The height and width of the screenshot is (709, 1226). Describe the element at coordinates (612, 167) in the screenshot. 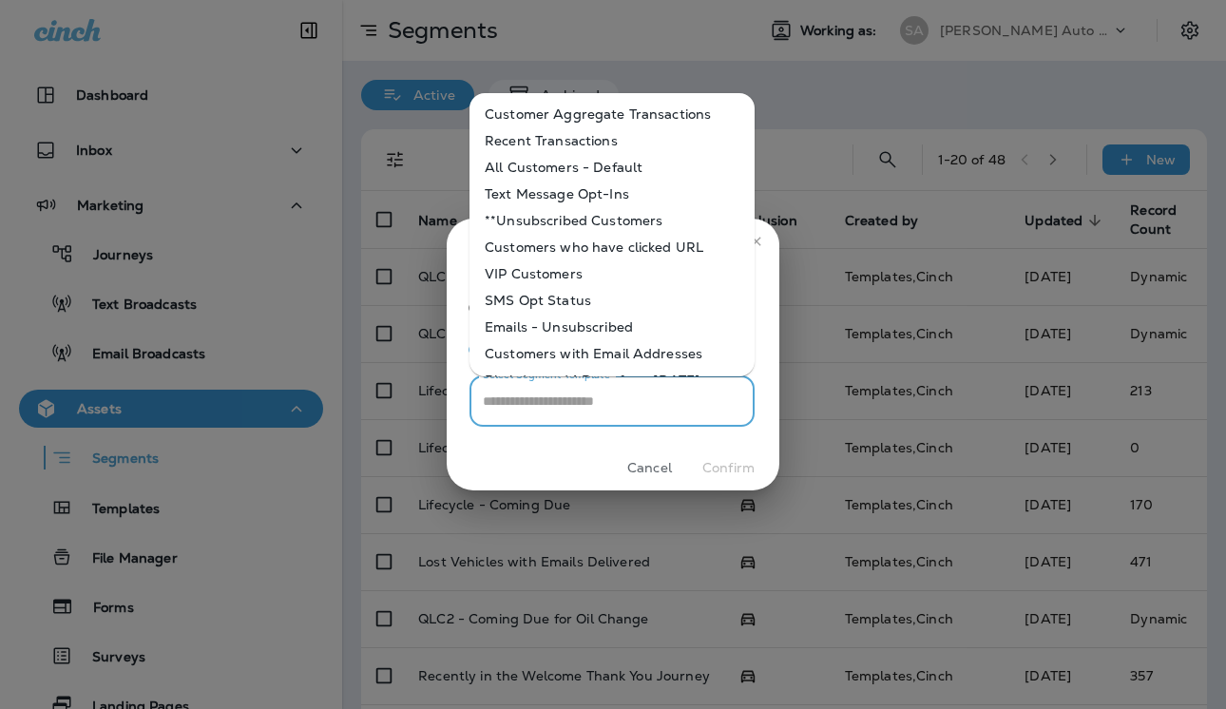

I see `li: All Customers - Default` at that location.